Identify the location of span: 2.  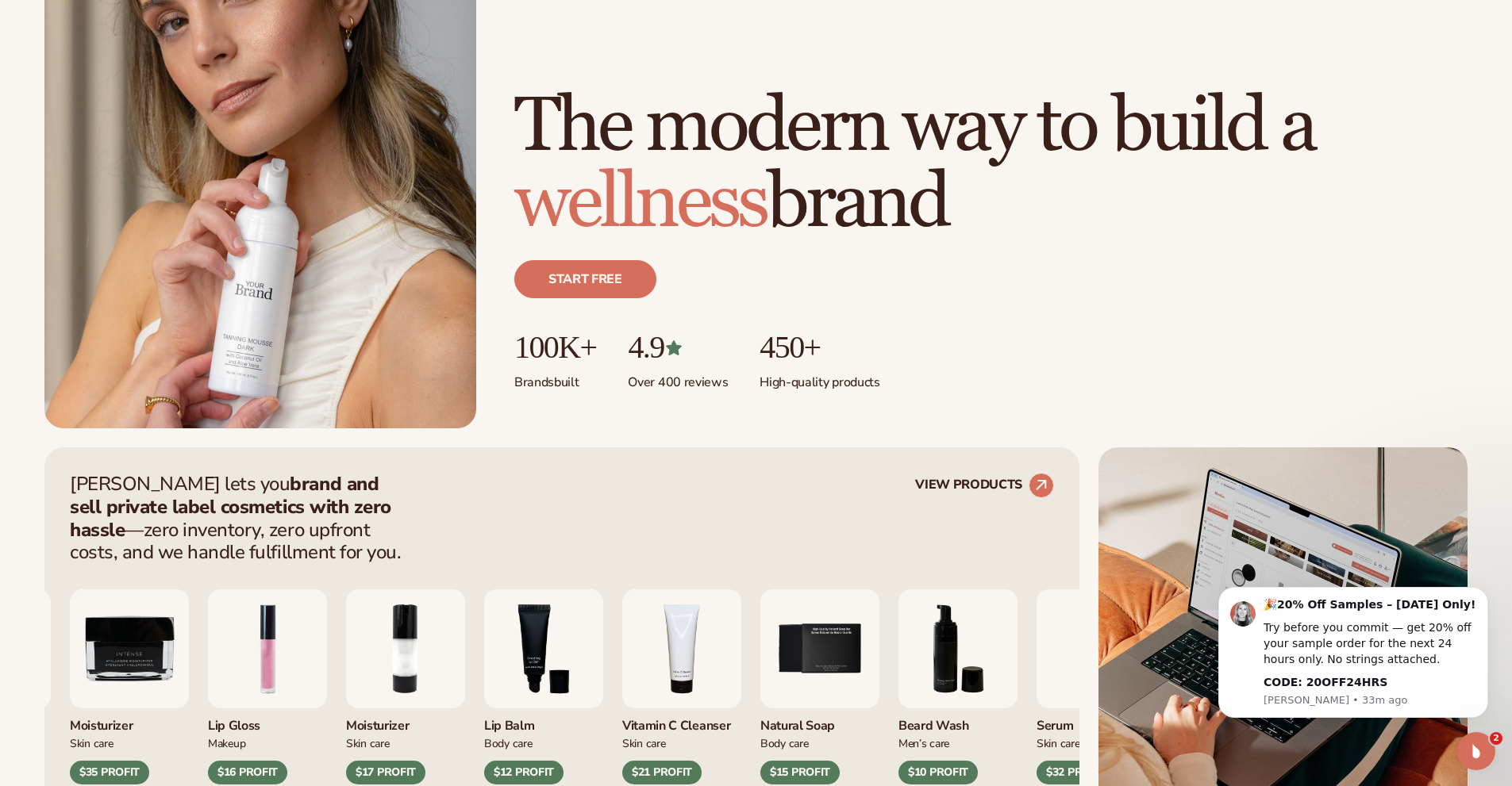
(1496, 739).